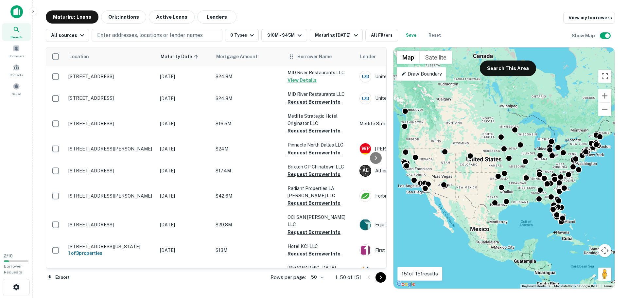 This screenshot has width=628, height=298. I want to click on th: Mortgage Amount, so click(248, 57).